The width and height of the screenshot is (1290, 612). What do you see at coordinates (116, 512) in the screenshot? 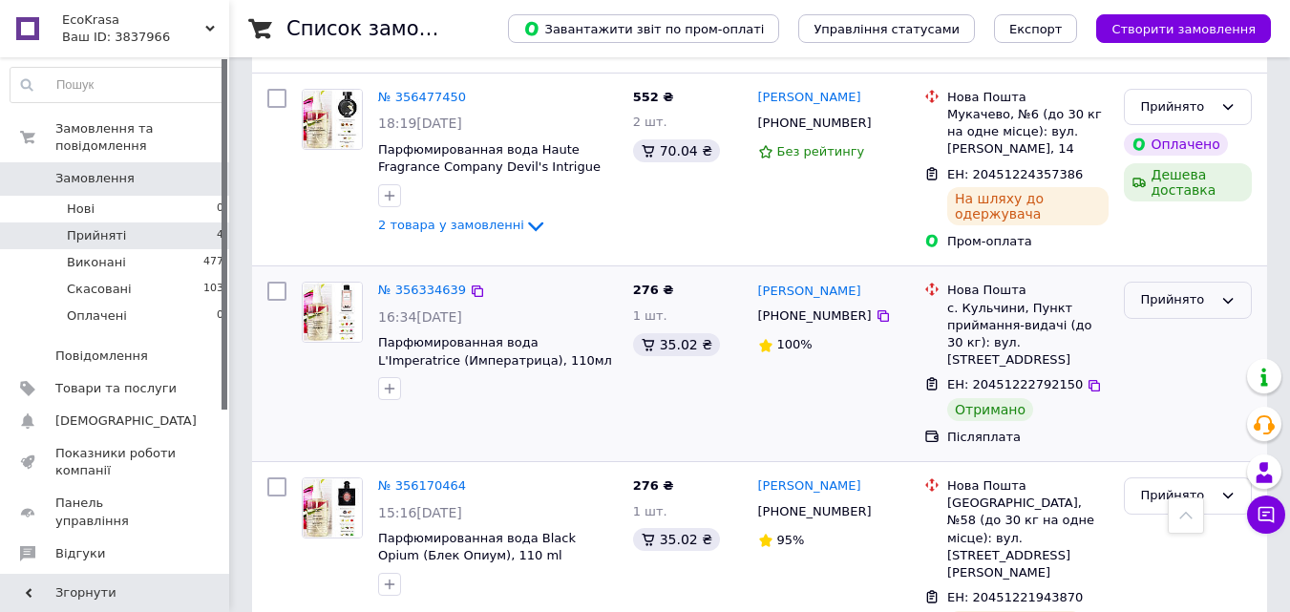
I see `span: Панель управління` at bounding box center [116, 512].